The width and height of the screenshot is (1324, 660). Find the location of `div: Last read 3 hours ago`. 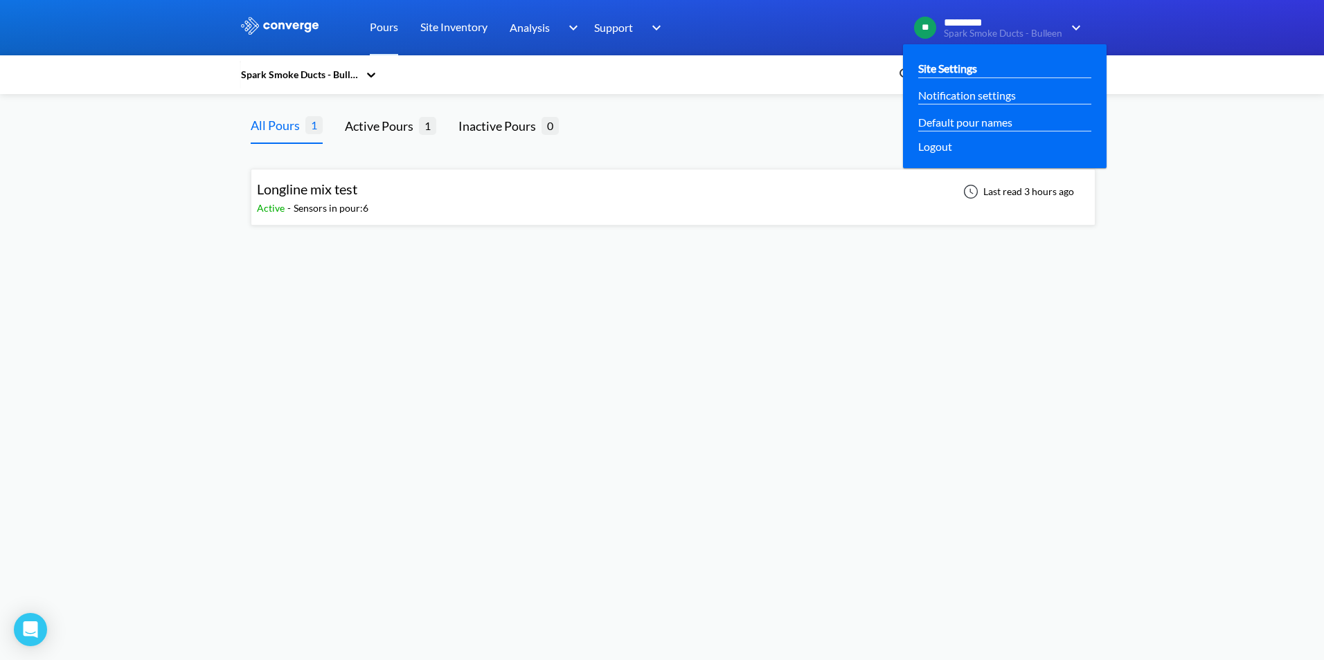

div: Last read 3 hours ago is located at coordinates (1016, 192).